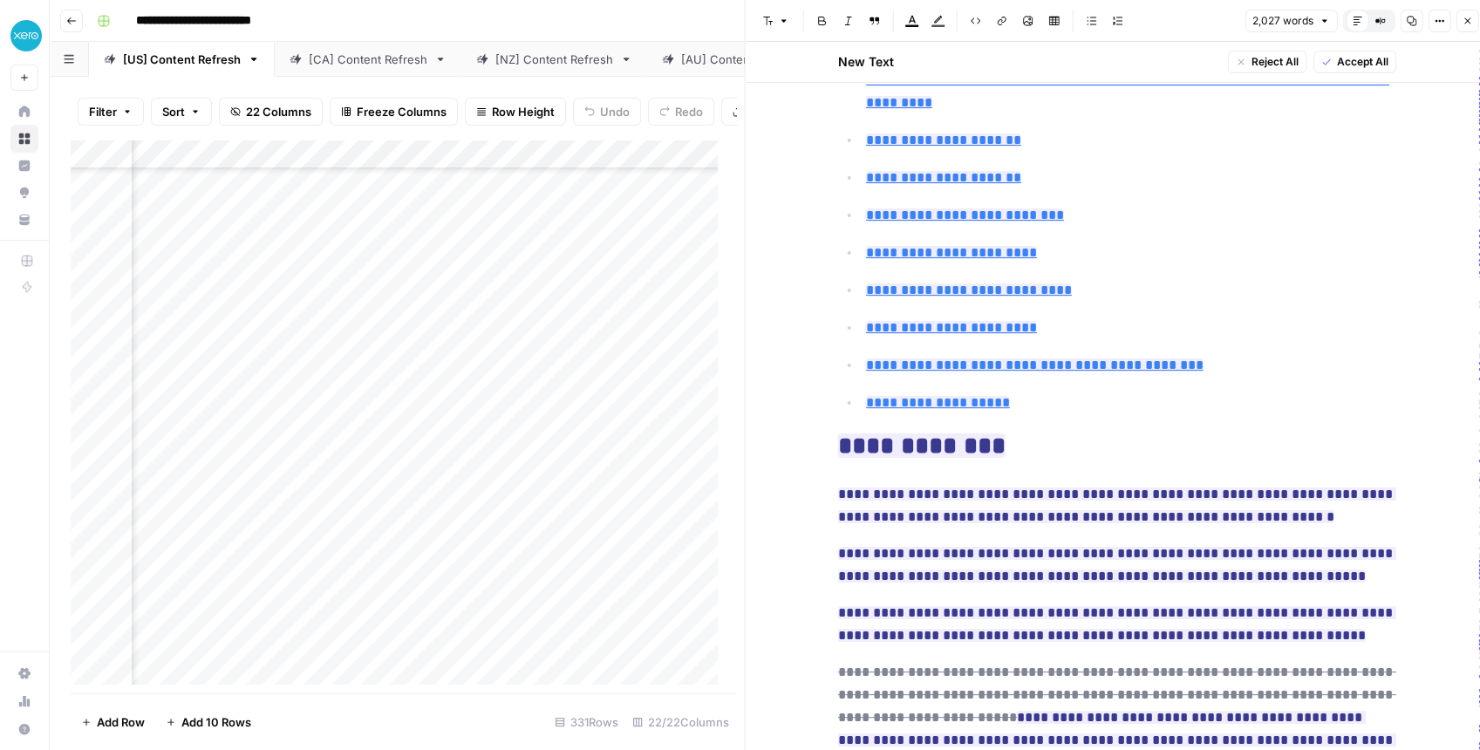 The image size is (1480, 750). What do you see at coordinates (278, 112) in the screenshot?
I see `span: 22 Columns` at bounding box center [278, 112].